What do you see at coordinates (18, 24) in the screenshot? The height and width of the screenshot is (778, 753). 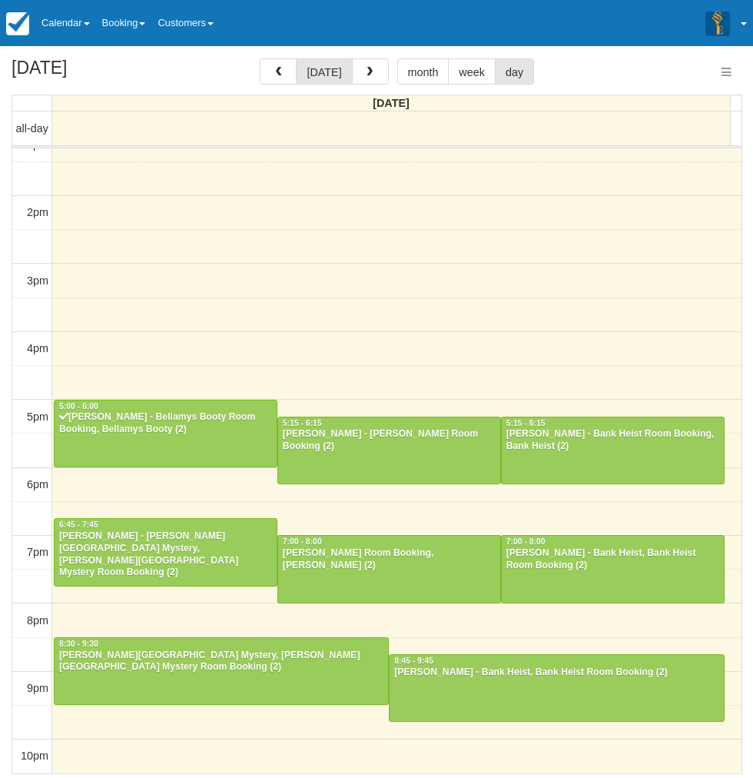 I see `img: checkfront-main-nav-mini-logo.png` at bounding box center [18, 24].